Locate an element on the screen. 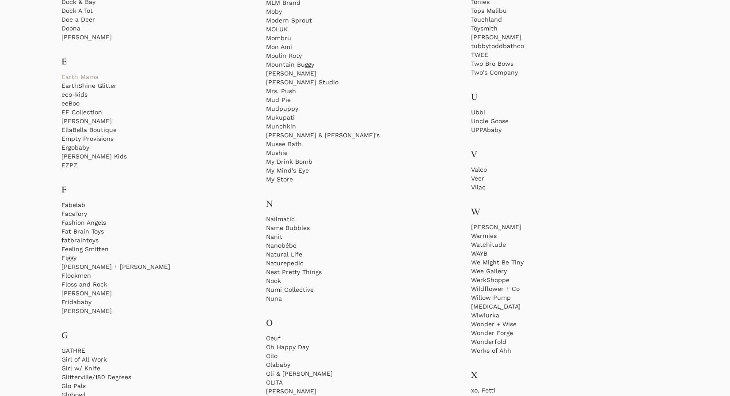 The width and height of the screenshot is (730, 396). a: Munchkin is located at coordinates (365, 126).